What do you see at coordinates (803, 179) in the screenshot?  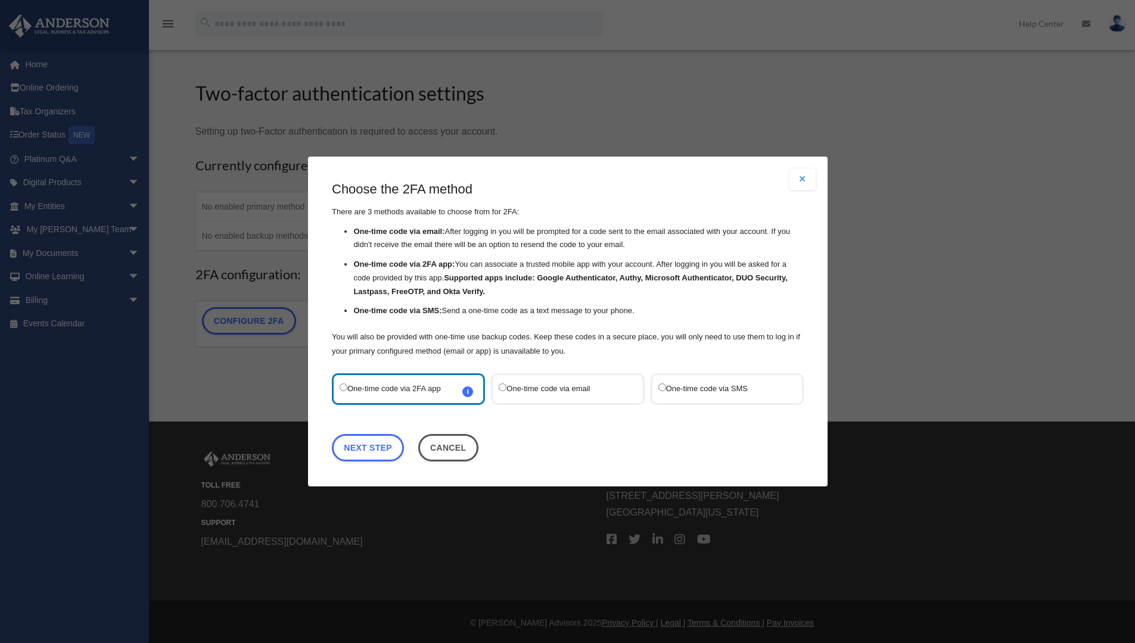 I see `button: Close modal` at bounding box center [803, 179].